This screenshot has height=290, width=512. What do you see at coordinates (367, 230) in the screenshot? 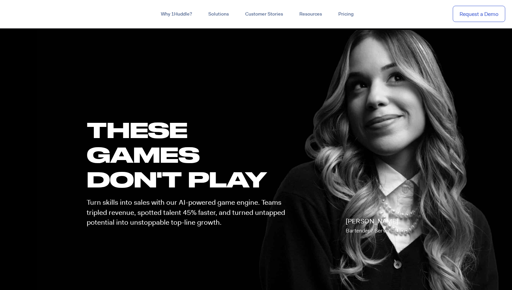
I see `span: Bartender / Server` at bounding box center [367, 230].